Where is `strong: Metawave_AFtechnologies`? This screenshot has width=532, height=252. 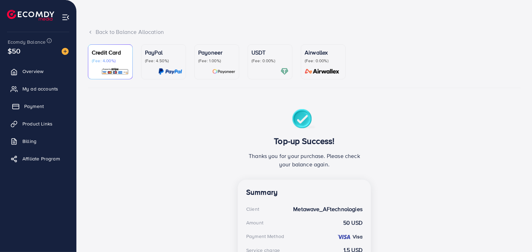 strong: Metawave_AFtechnologies is located at coordinates (328, 209).